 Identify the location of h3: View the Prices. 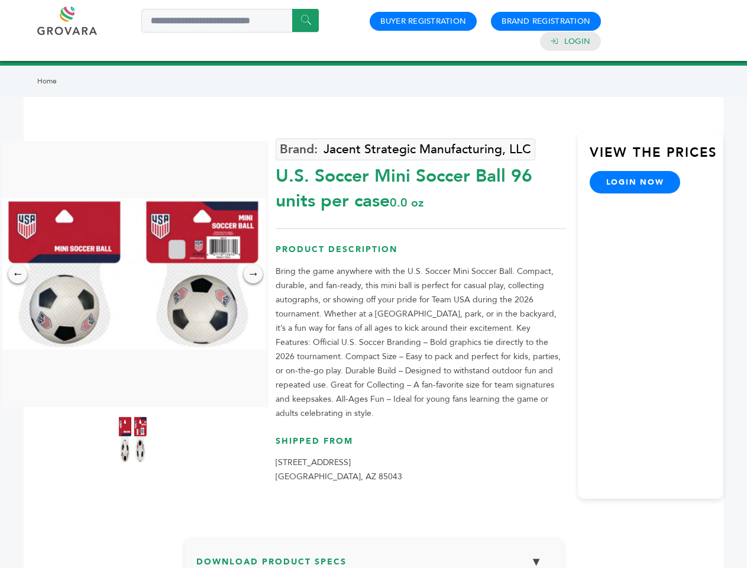
(657, 157).